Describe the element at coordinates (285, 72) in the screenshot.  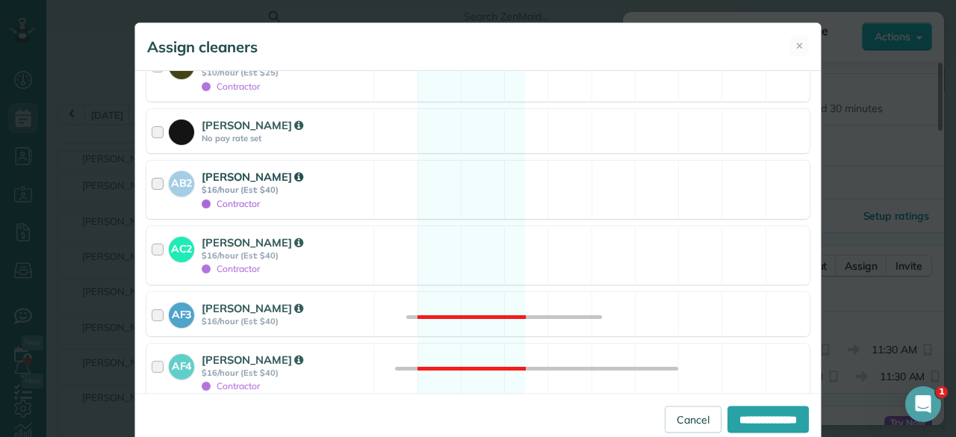
I see `strong: $10/hour (Est: $25)` at that location.